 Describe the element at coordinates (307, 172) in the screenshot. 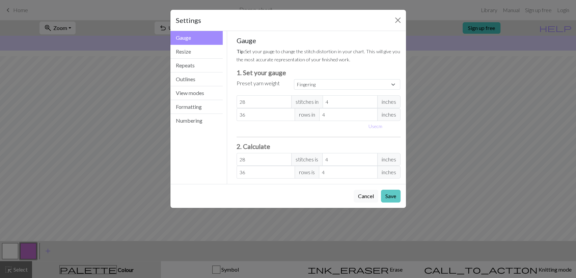

I see `span: rows is` at that location.